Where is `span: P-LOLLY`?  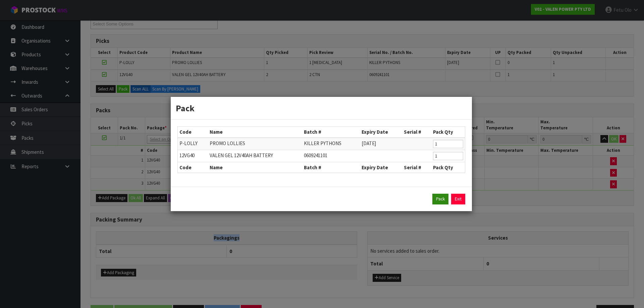
span: P-LOLLY is located at coordinates (189, 143).